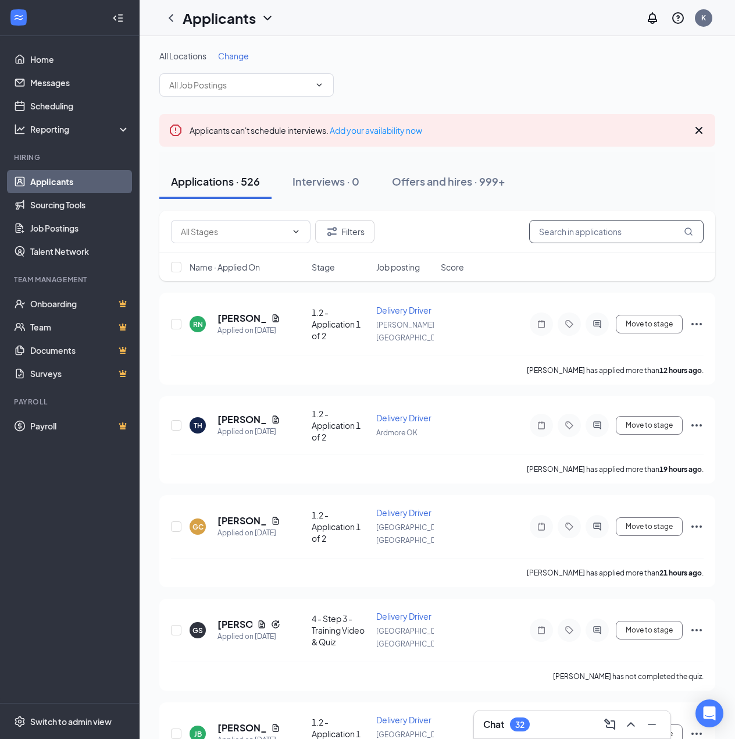 This screenshot has width=735, height=739. Describe the element at coordinates (80, 182) in the screenshot. I see `a: Applicants` at that location.